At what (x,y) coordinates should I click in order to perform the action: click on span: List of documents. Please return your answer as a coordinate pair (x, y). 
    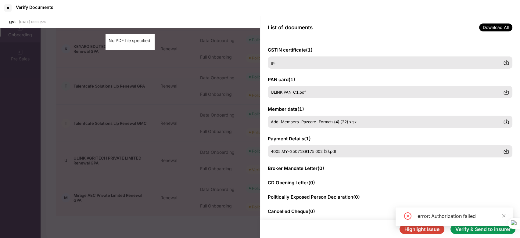
    Looking at the image, I should click on (290, 27).